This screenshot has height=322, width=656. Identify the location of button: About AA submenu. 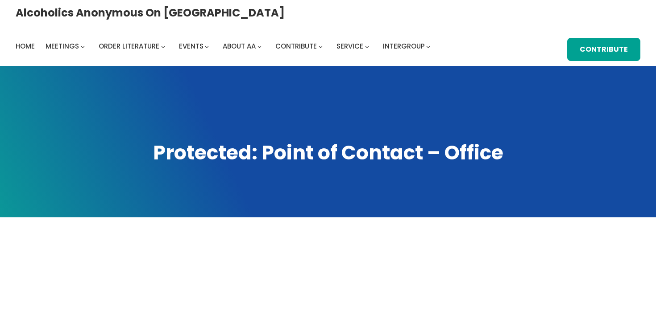
(259, 46).